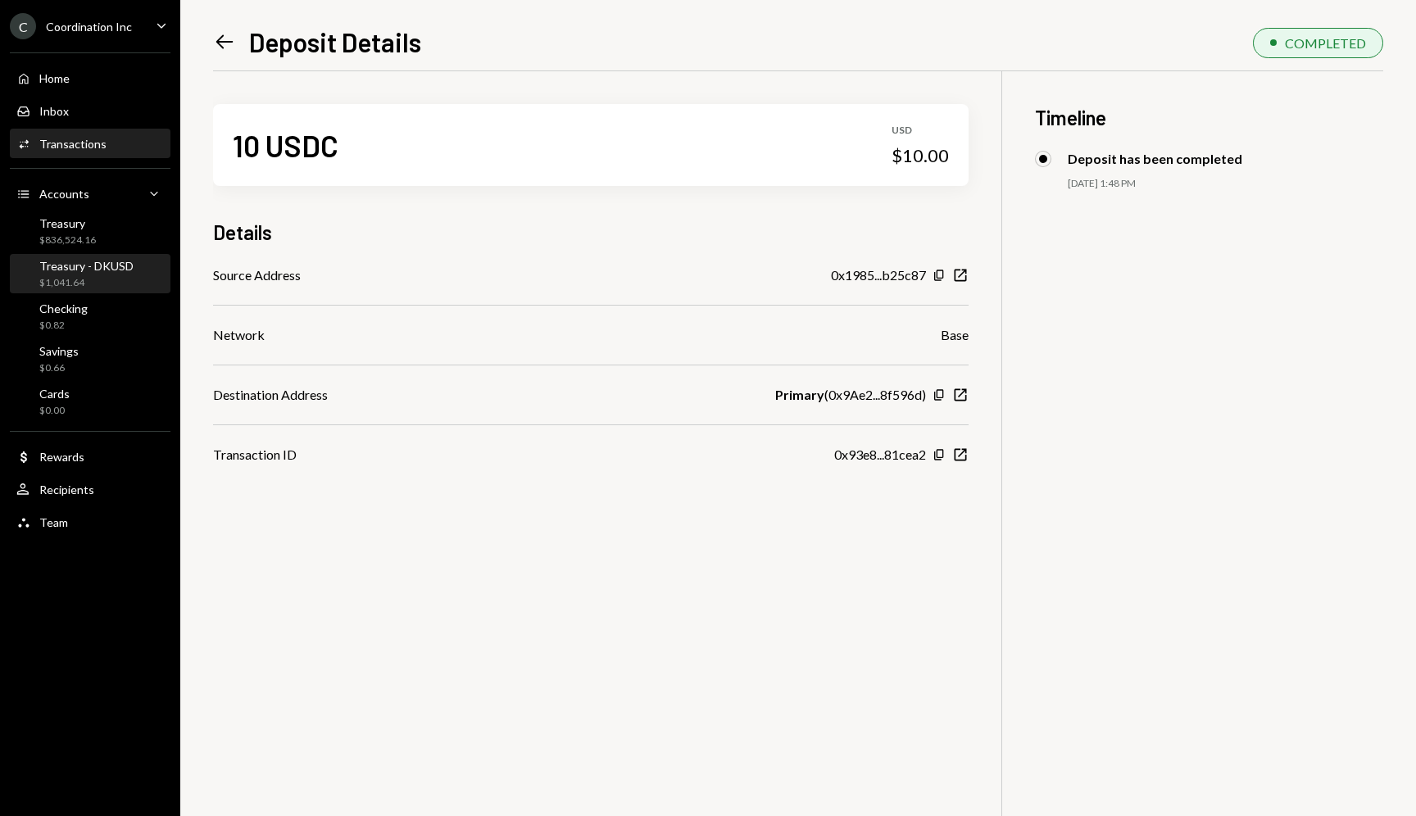 The width and height of the screenshot is (1416, 816). What do you see at coordinates (59, 368) in the screenshot?
I see `div: $0.66` at bounding box center [59, 368].